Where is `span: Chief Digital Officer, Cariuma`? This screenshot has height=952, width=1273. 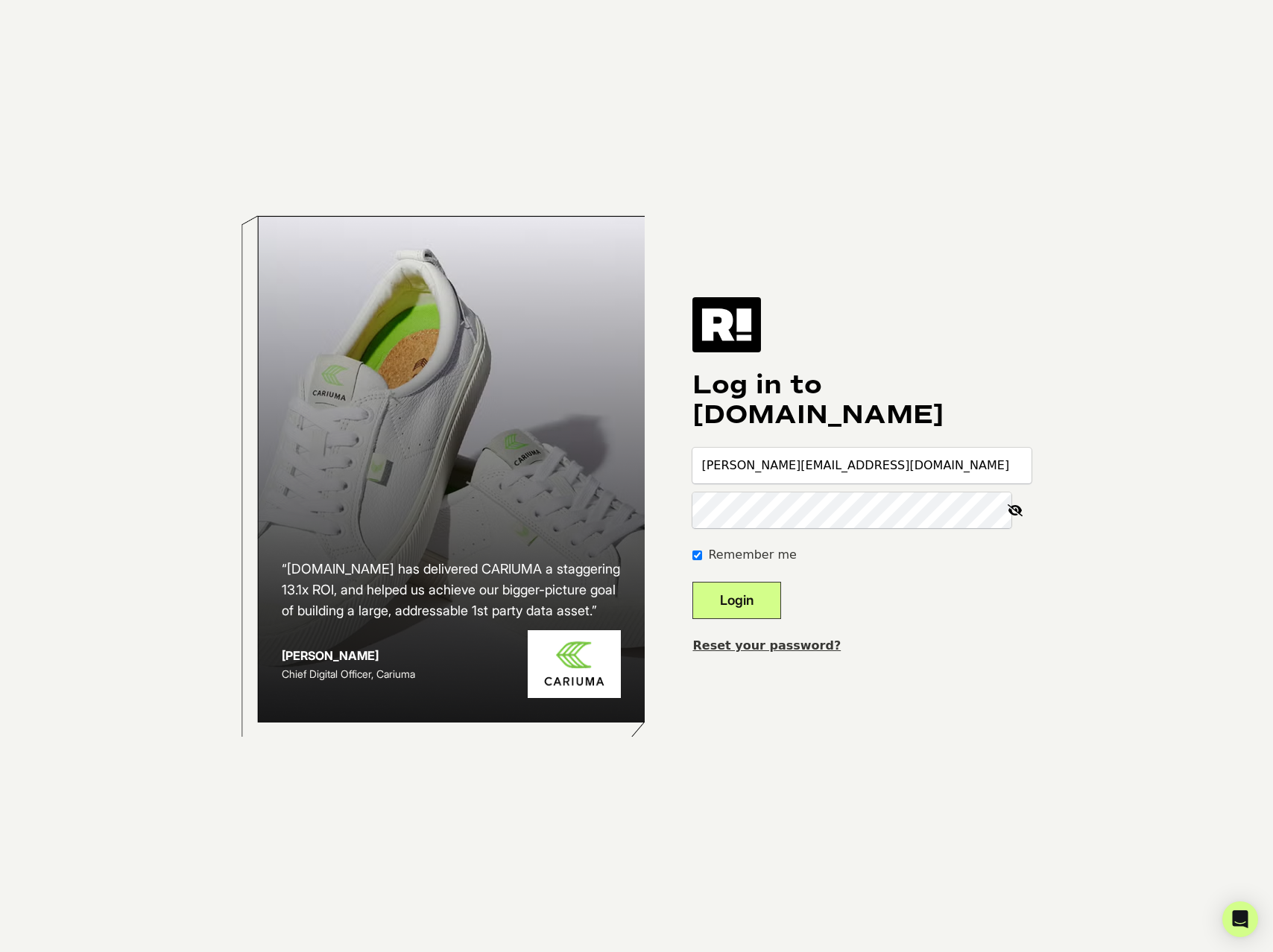 span: Chief Digital Officer, Cariuma is located at coordinates (348, 673).